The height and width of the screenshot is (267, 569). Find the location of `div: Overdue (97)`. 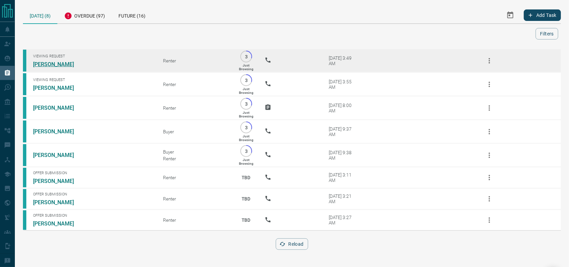

div: Overdue (97) is located at coordinates (84, 15).